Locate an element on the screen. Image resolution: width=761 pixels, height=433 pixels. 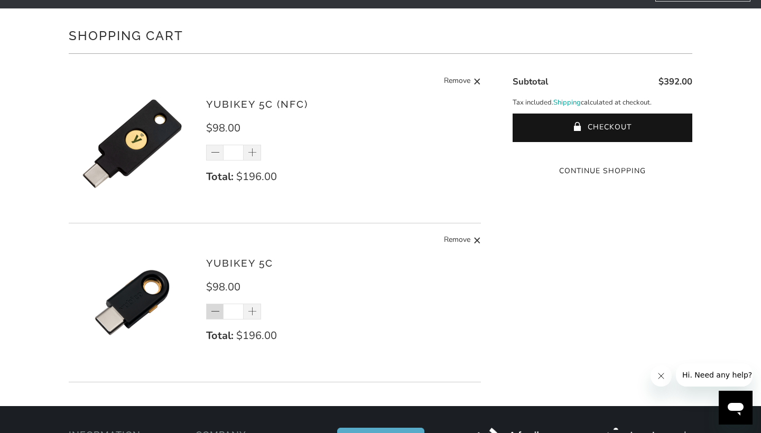
img: YubiKey 5C (NFC) is located at coordinates (132, 144).